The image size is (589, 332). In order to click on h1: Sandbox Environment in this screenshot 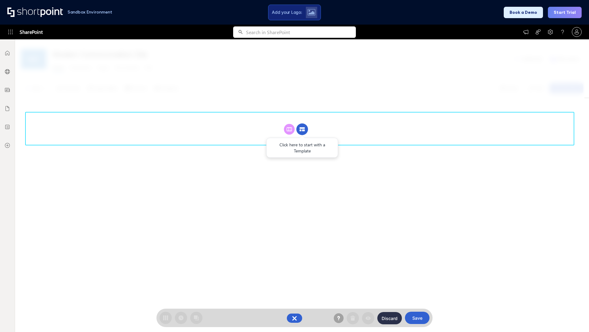, I will do `click(90, 12)`.